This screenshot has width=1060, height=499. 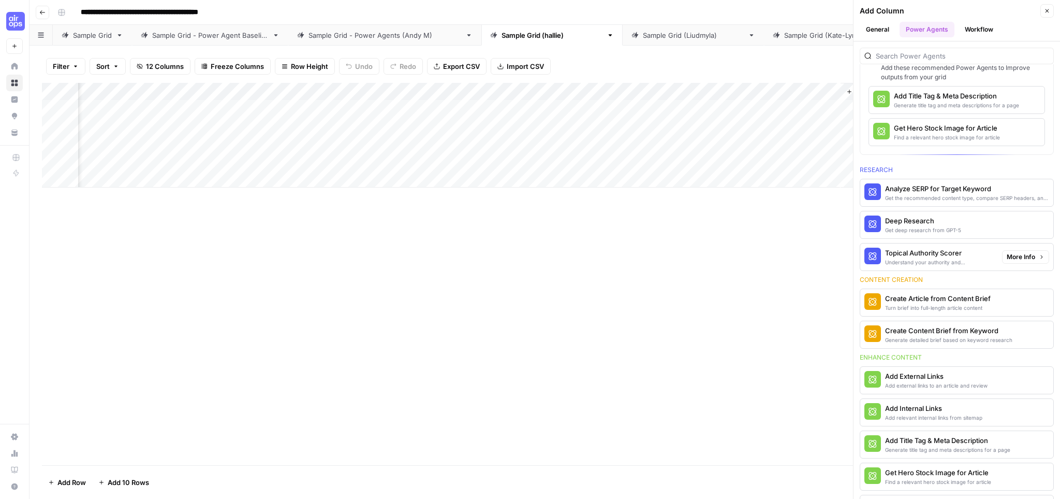 I want to click on a: Your Data, so click(x=14, y=133).